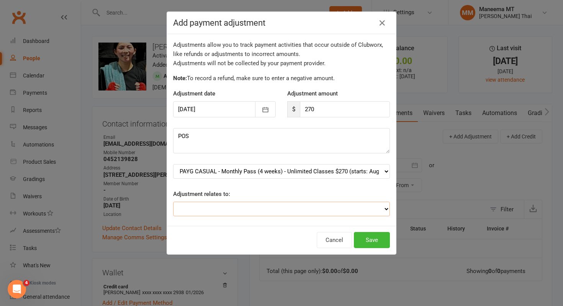  What do you see at coordinates (382, 23) in the screenshot?
I see `button: Close` at bounding box center [382, 23].